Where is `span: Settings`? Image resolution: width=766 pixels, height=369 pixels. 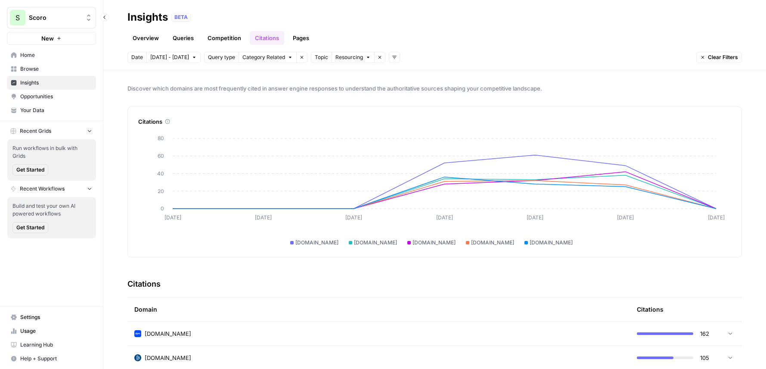 span: Settings is located at coordinates (56, 317).